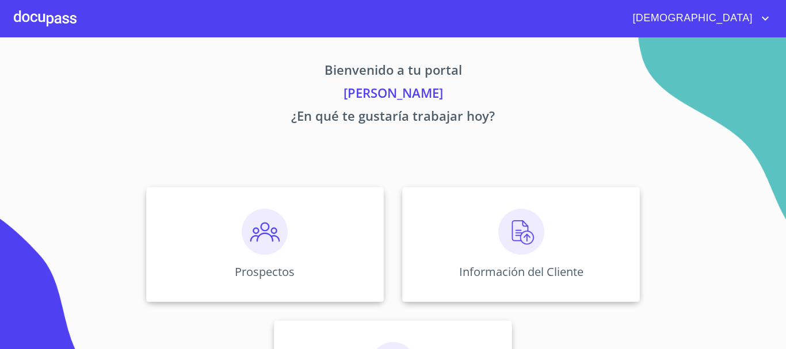 Image resolution: width=786 pixels, height=349 pixels. What do you see at coordinates (521, 272) in the screenshot?
I see `p: Información del Cliente` at bounding box center [521, 272].